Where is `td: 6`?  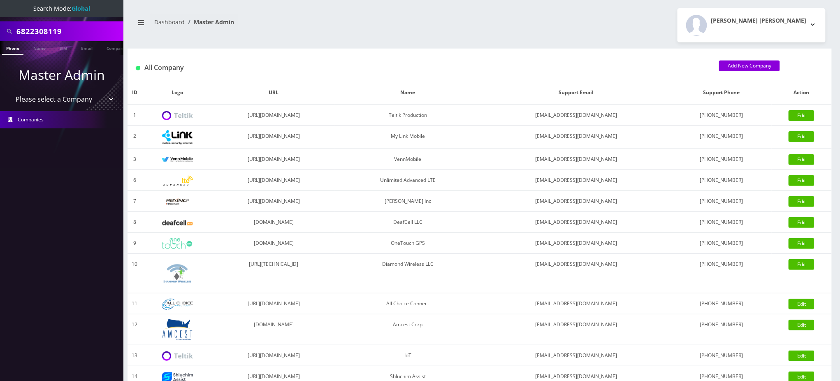 td: 6 is located at coordinates (134, 180).